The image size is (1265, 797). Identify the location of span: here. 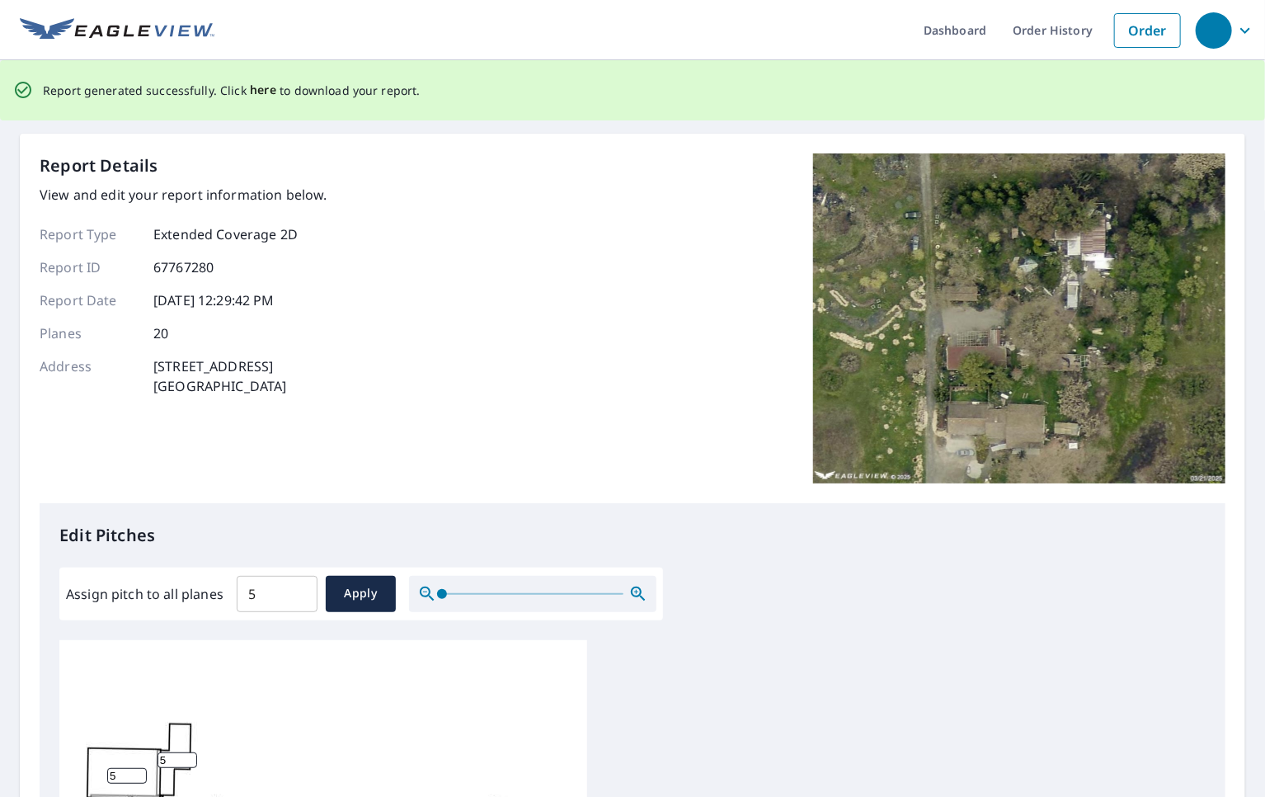
(263, 90).